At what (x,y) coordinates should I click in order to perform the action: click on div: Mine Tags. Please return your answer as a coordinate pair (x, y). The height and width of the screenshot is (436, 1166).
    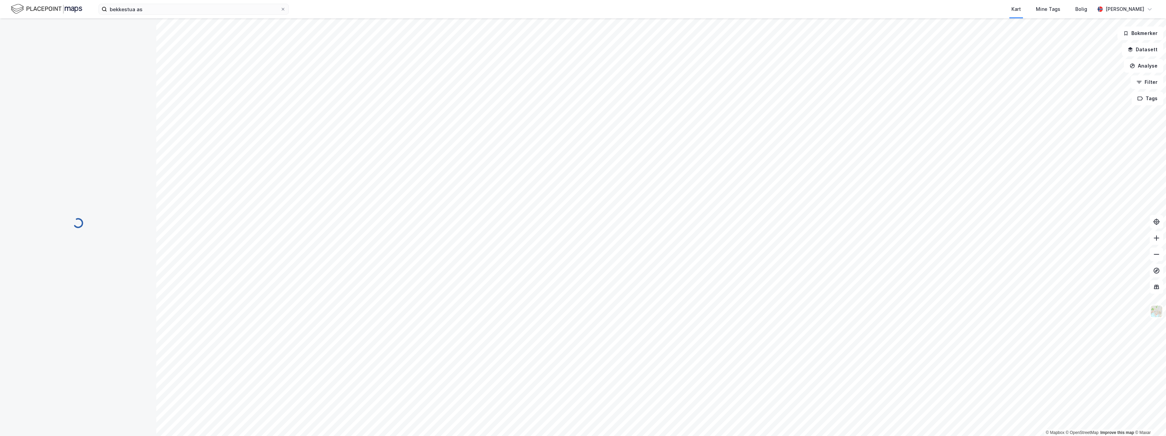
    Looking at the image, I should click on (1048, 9).